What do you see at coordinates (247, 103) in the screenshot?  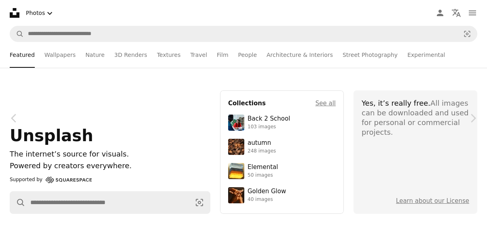 I see `h4: Collections` at bounding box center [247, 103].